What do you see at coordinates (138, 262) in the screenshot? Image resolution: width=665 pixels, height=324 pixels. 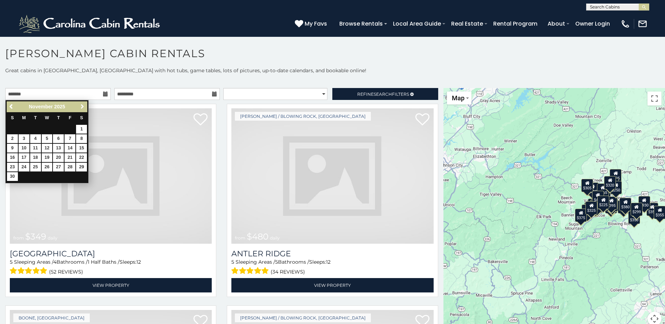 I see `span: 12` at bounding box center [138, 262].